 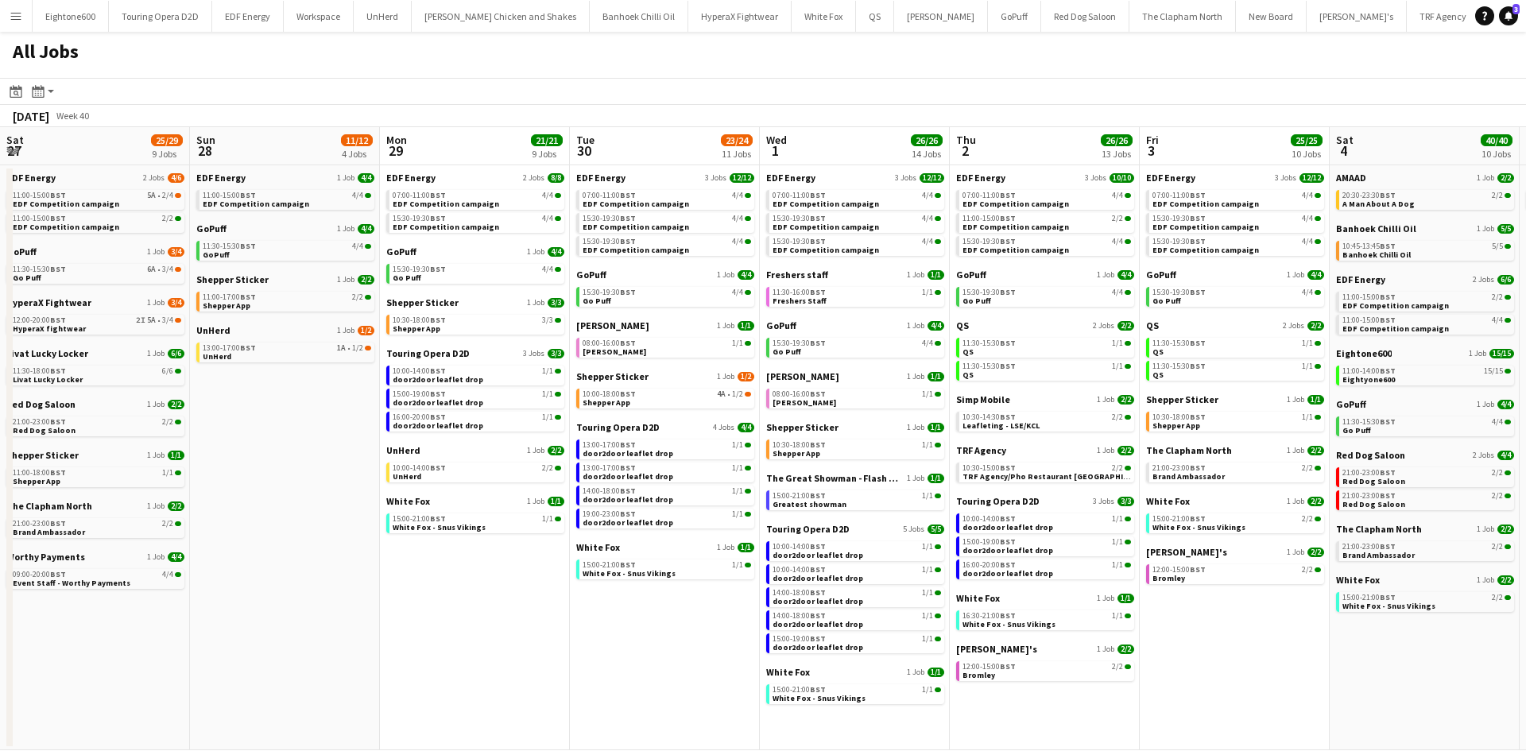 What do you see at coordinates (1271, 16) in the screenshot?
I see `button: New Board` at bounding box center [1271, 16].